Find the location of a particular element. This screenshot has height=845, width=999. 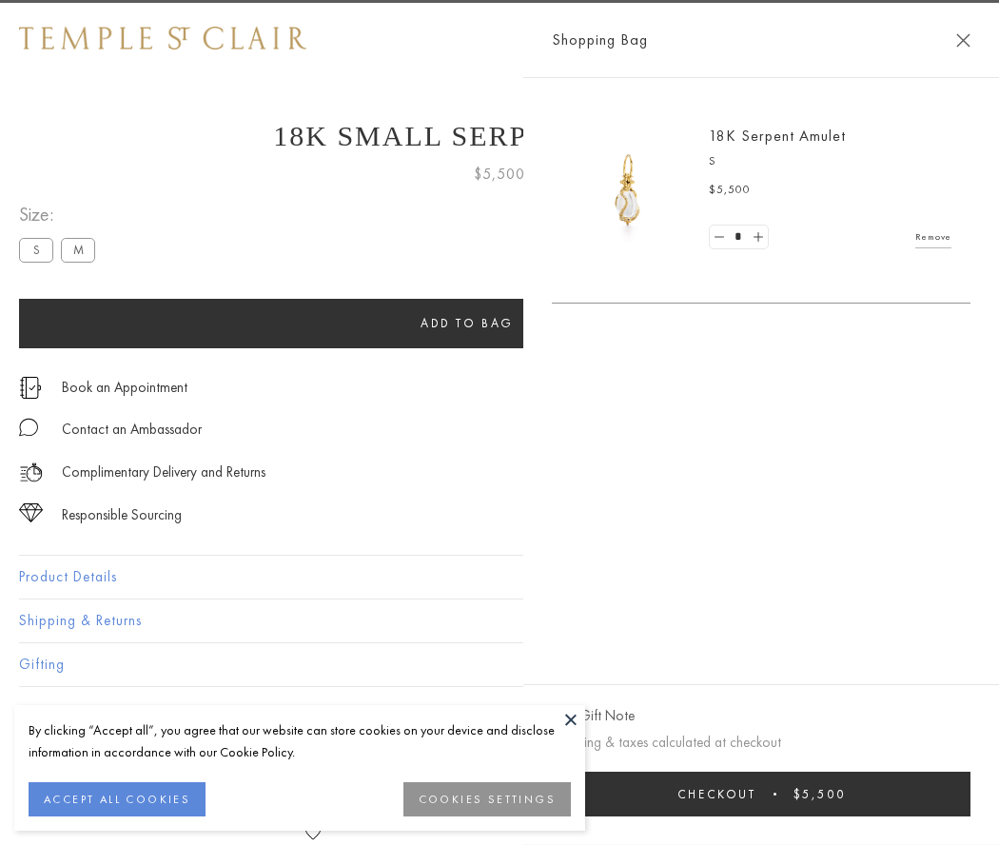

button: Close Shopping Bag is located at coordinates (963, 40).